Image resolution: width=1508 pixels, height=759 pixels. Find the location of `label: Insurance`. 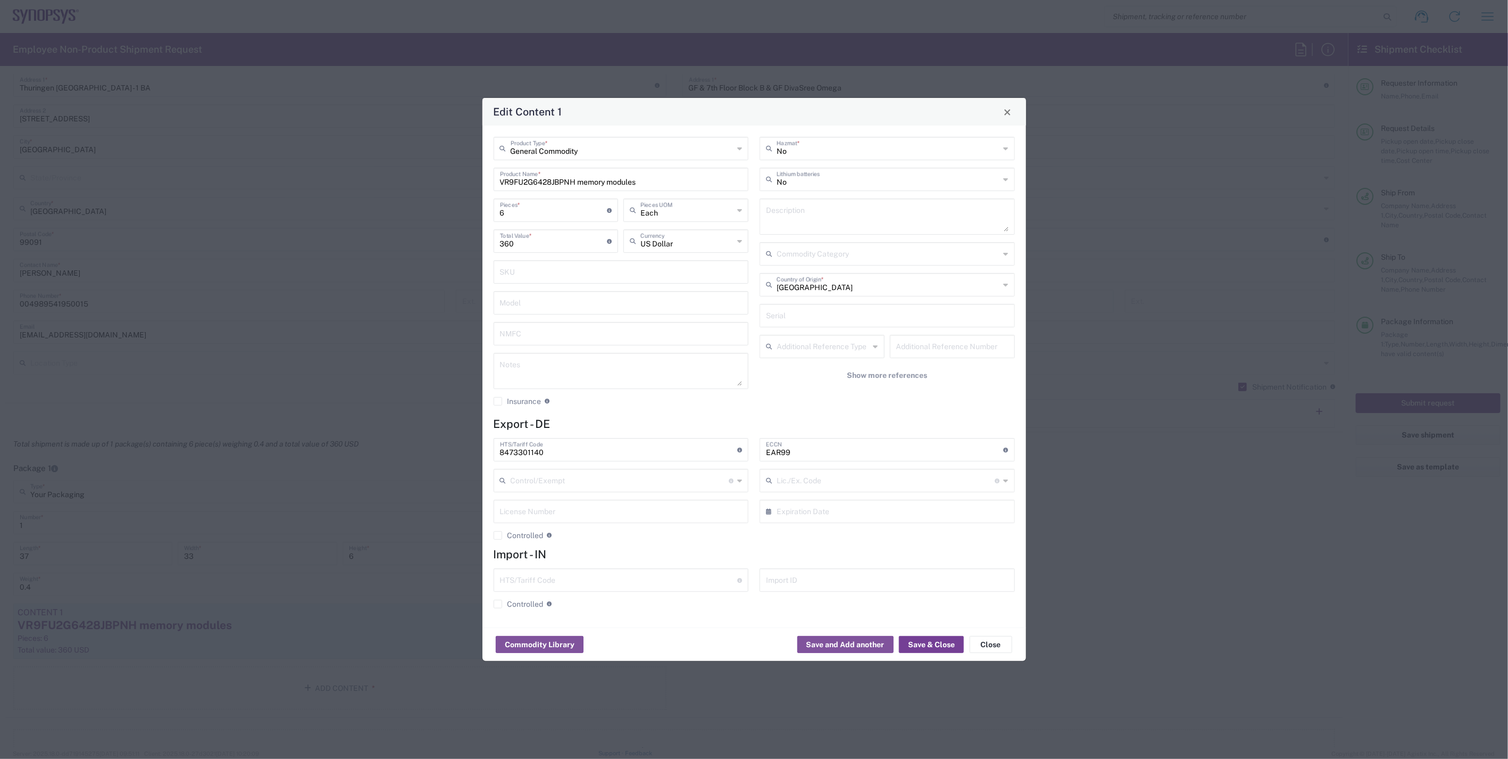

label: Insurance is located at coordinates (518, 401).